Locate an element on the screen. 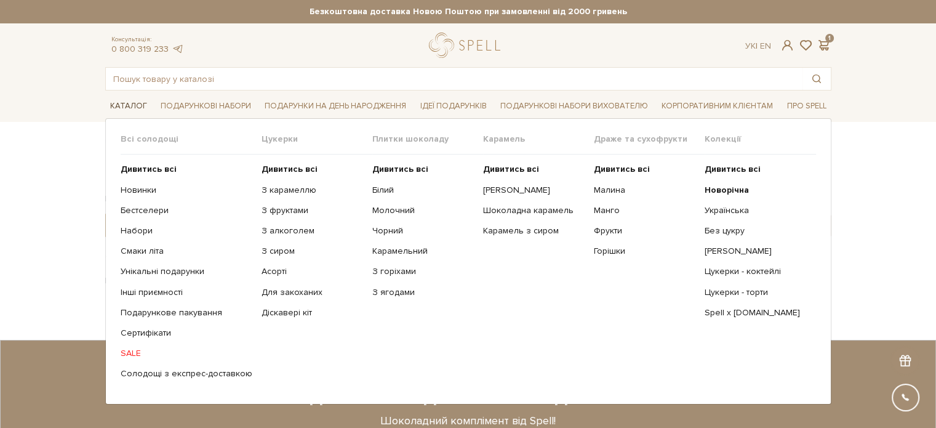 The width and height of the screenshot is (936, 428). span: Всі солодощі is located at coordinates (191, 139).